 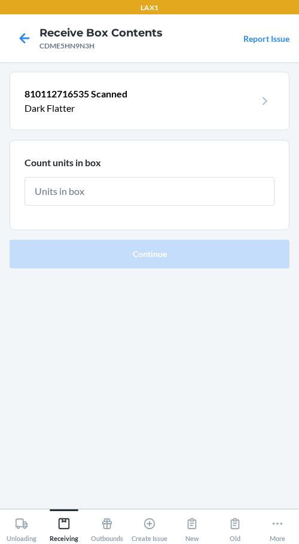 What do you see at coordinates (149, 527) in the screenshot?
I see `div: Create Issue` at bounding box center [149, 527].